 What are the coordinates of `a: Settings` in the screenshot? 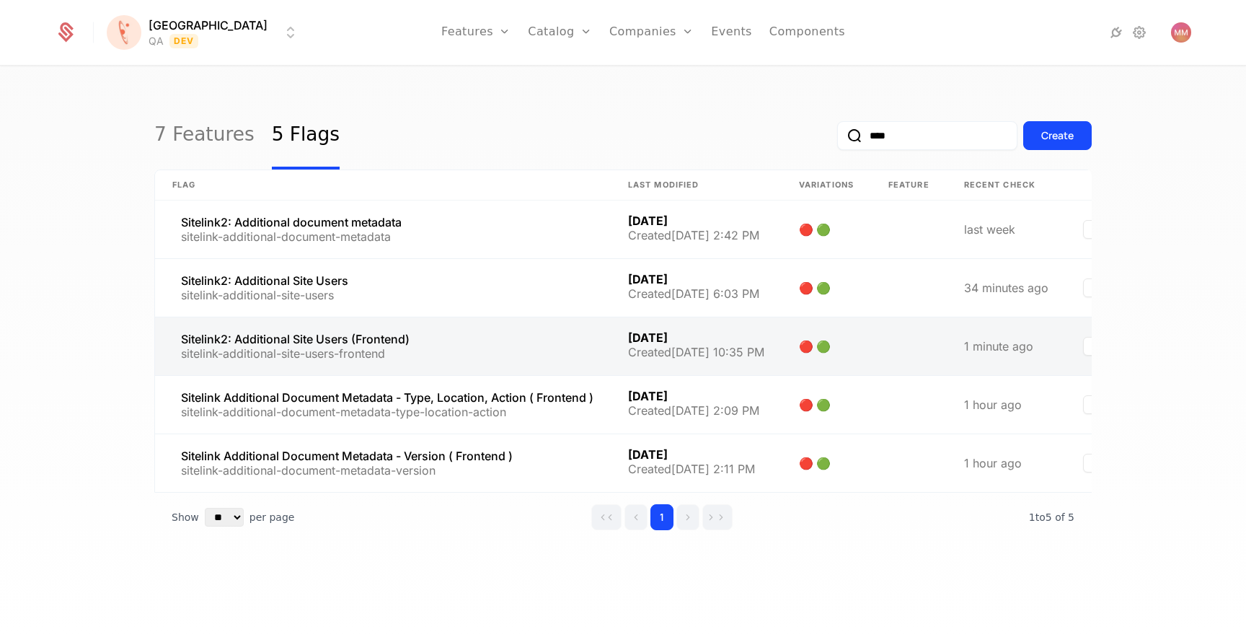 It's located at (1139, 32).